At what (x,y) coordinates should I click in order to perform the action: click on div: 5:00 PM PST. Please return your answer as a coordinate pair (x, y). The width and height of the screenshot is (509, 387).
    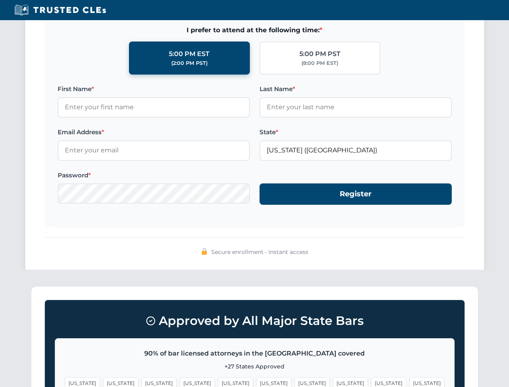
    Looking at the image, I should click on (320, 54).